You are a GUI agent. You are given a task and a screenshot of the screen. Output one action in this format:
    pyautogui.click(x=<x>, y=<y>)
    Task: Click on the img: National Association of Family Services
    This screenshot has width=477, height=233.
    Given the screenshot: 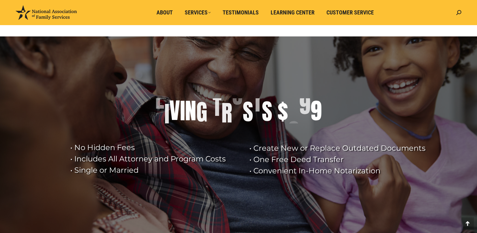 What is the action you would take?
    pyautogui.click(x=46, y=13)
    